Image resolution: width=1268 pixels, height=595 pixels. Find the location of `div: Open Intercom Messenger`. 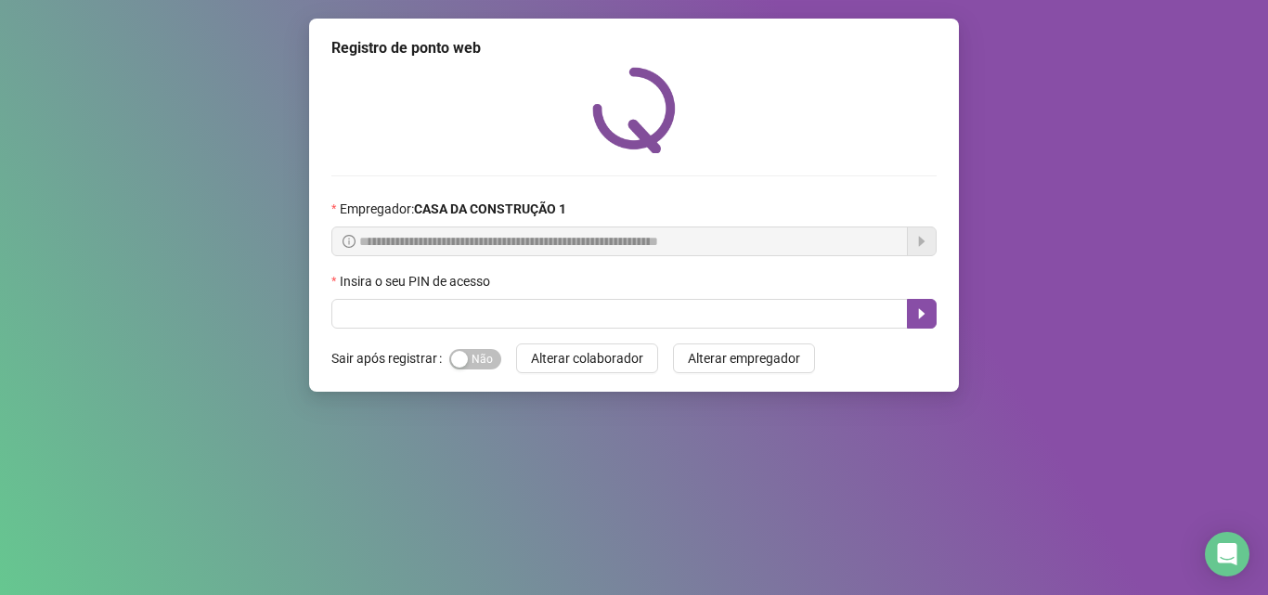

div: Open Intercom Messenger is located at coordinates (1227, 554).